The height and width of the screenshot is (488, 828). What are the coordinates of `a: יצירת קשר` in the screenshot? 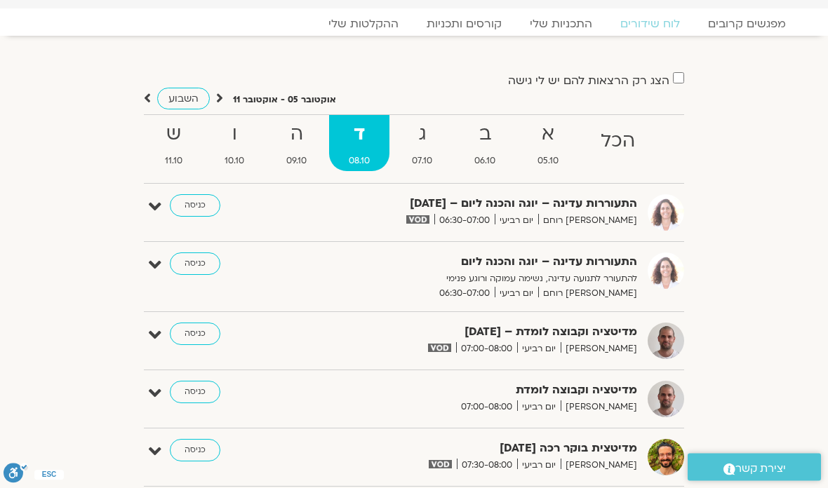 It's located at (754, 467).